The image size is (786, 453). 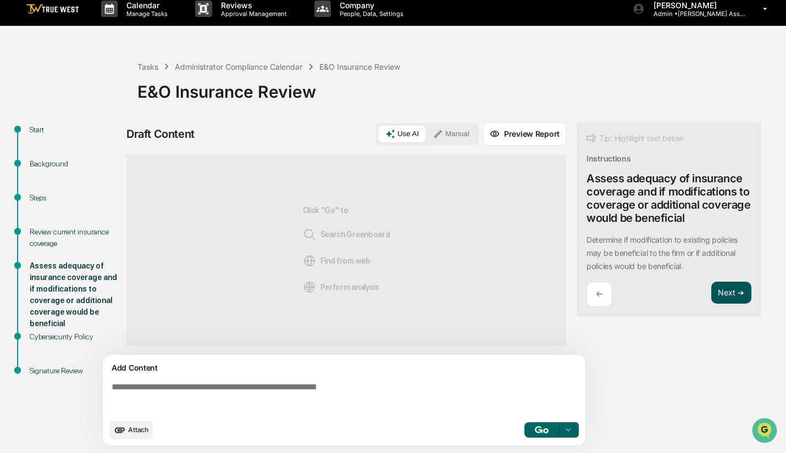 I want to click on div: Tip: Highlight text below, so click(x=635, y=138).